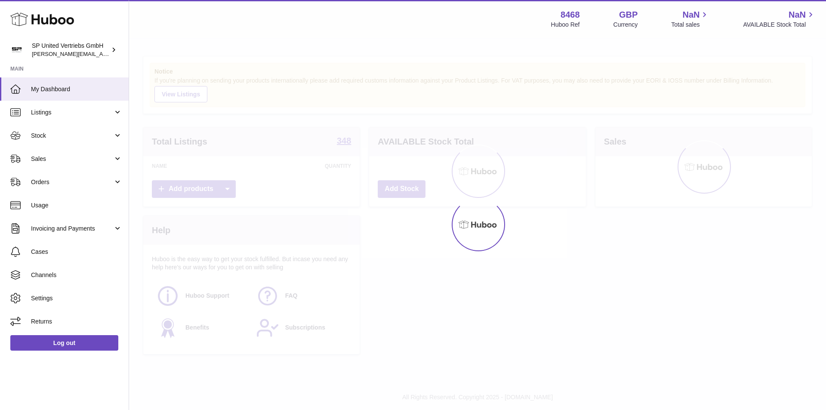  Describe the element at coordinates (72, 228) in the screenshot. I see `span: Invoicing and Payments` at that location.